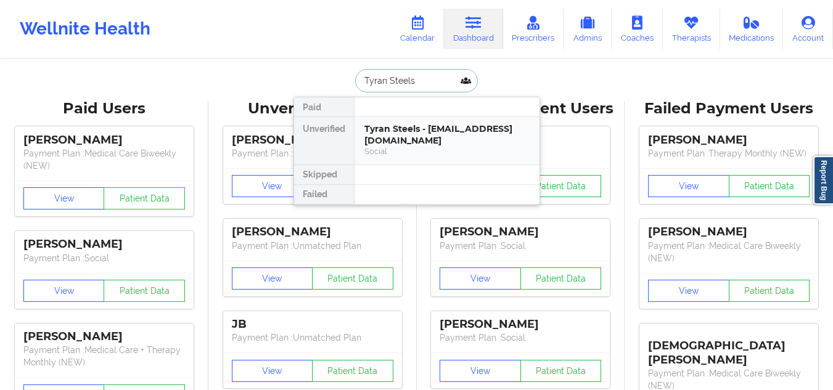 This screenshot has width=833, height=390. I want to click on div: Paid Users, so click(104, 109).